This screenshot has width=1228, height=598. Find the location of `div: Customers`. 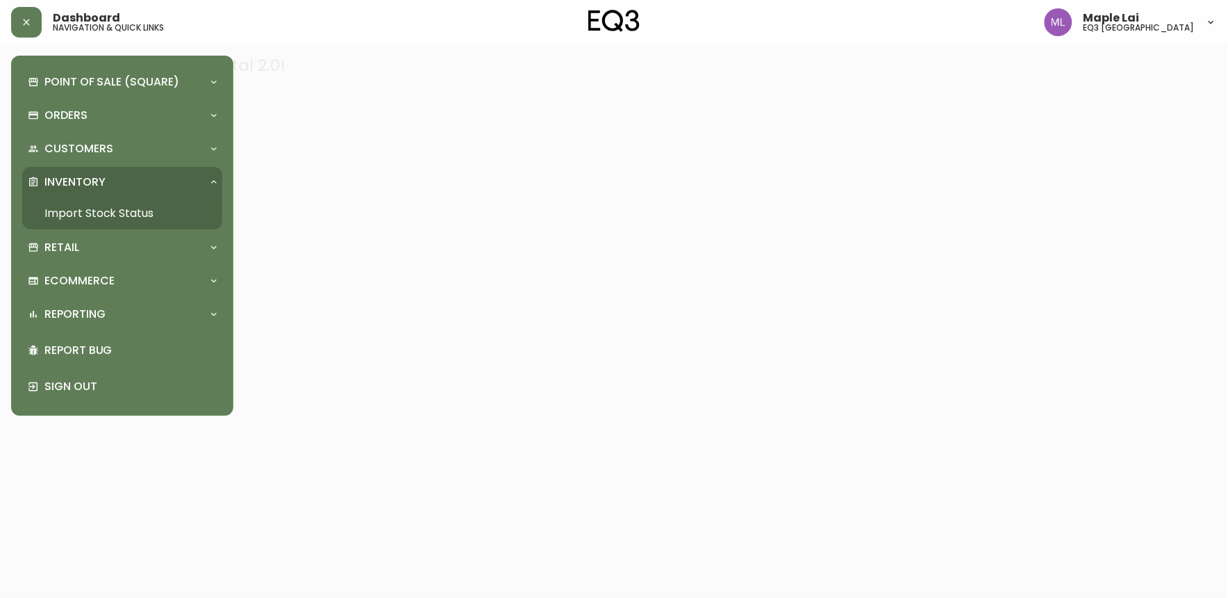

div: Customers is located at coordinates (122, 149).